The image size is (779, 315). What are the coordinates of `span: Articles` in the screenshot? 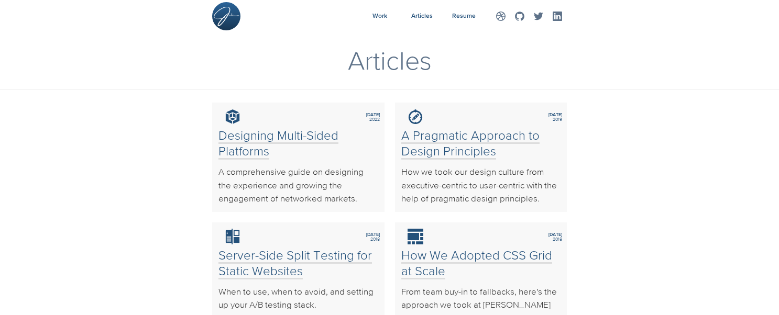 It's located at (421, 16).